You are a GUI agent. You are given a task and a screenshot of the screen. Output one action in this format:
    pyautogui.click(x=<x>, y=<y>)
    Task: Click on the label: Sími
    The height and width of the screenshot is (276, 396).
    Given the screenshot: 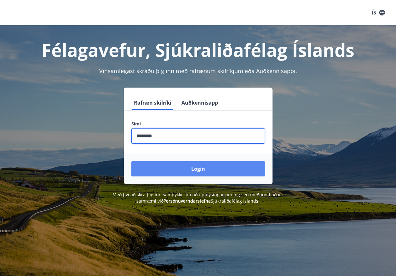 What is the action you would take?
    pyautogui.click(x=198, y=124)
    